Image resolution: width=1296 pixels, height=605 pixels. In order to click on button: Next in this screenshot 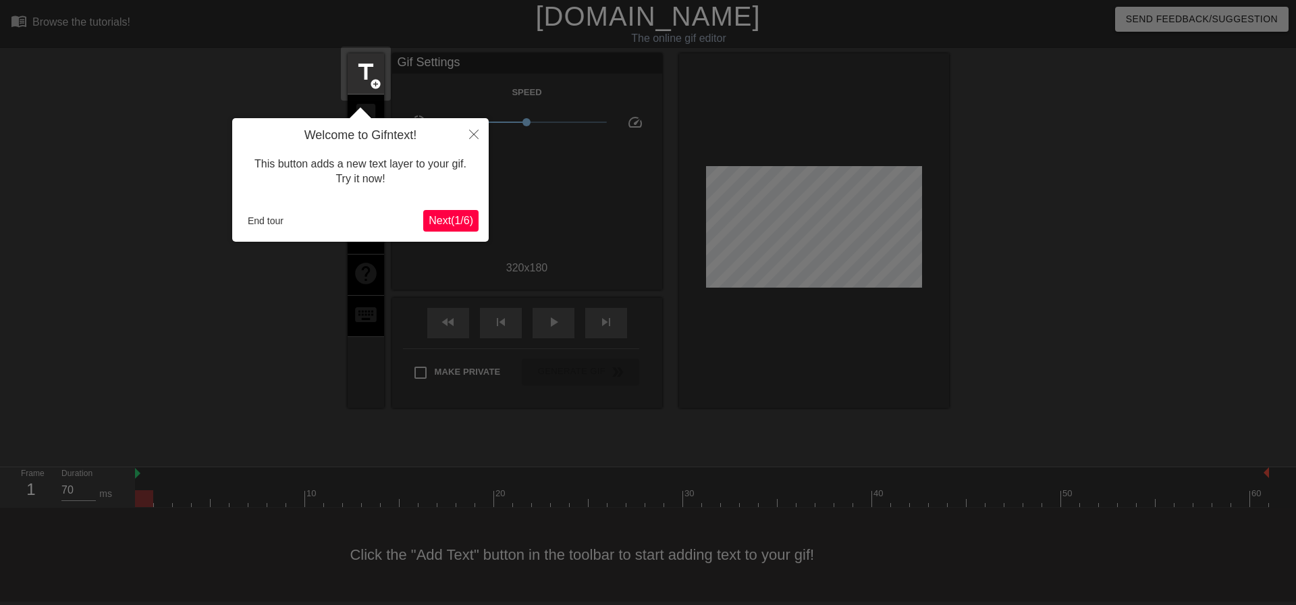, I will do `click(451, 221)`.